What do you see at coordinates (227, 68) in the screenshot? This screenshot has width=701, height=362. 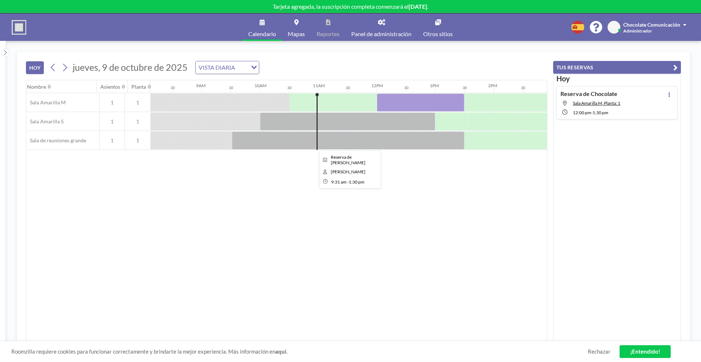 I see `div: Search for option` at bounding box center [227, 68].